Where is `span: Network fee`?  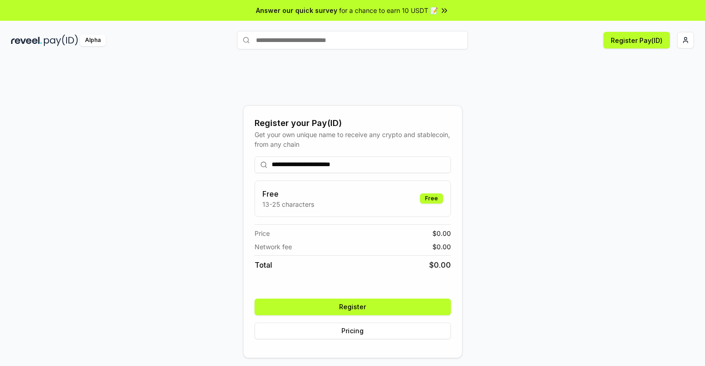 span: Network fee is located at coordinates (273, 247).